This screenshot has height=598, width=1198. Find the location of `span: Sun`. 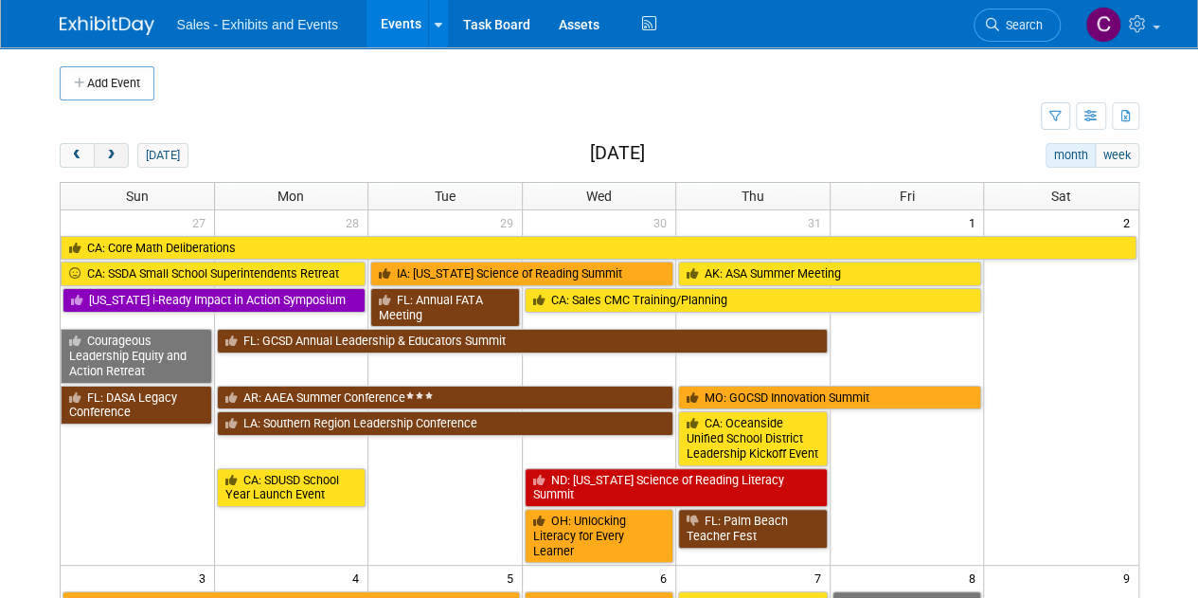

span: Sun is located at coordinates (137, 196).